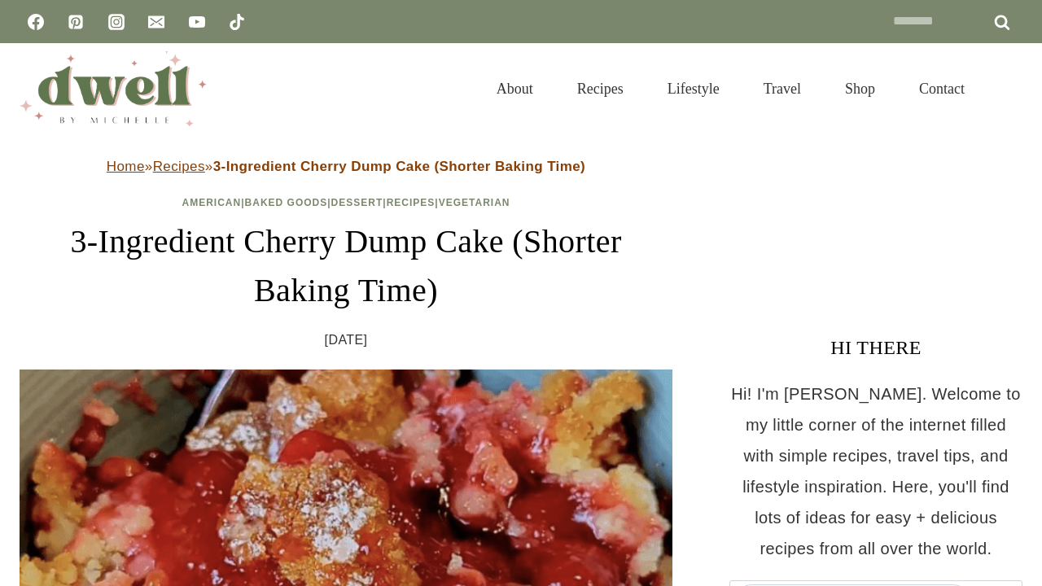 This screenshot has width=1042, height=586. What do you see at coordinates (125, 166) in the screenshot?
I see `a: Home` at bounding box center [125, 166].